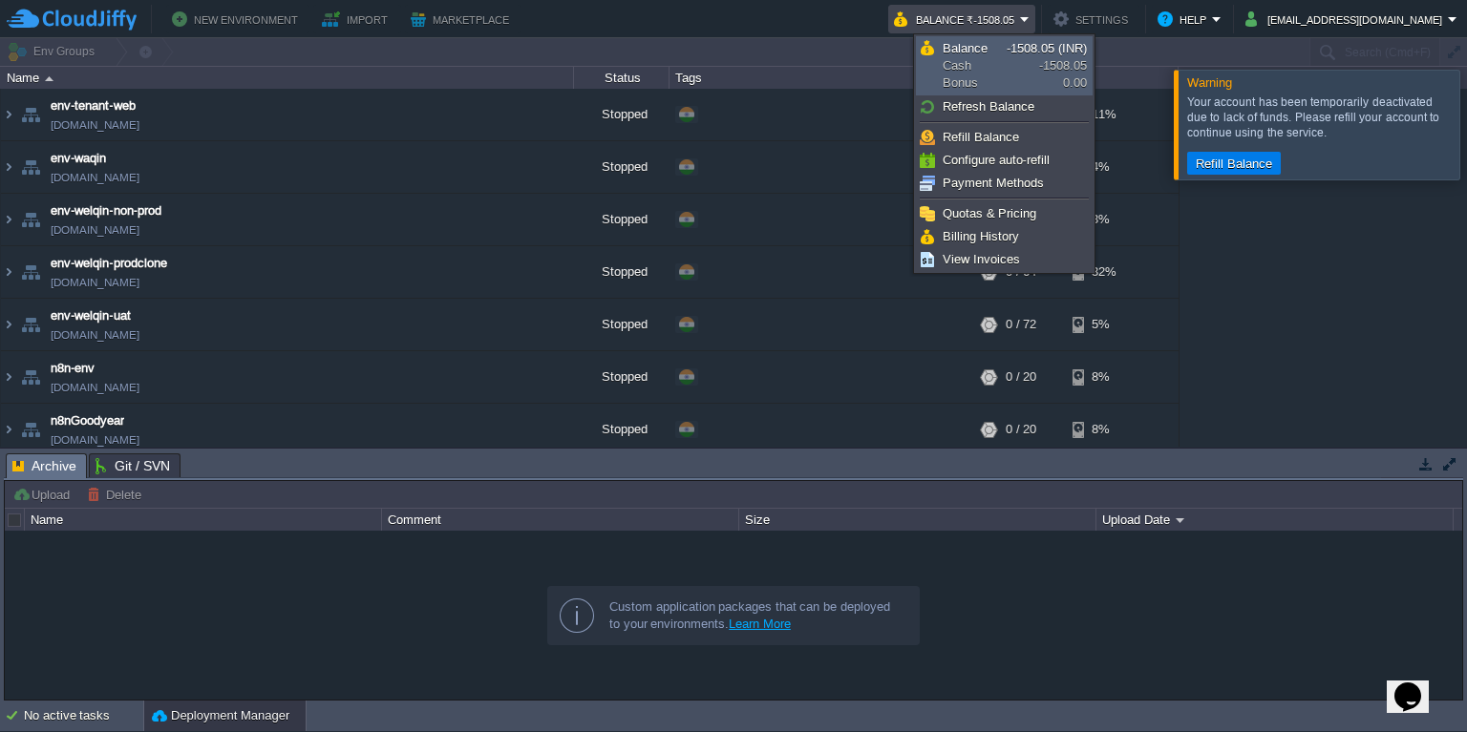  Describe the element at coordinates (1234, 163) in the screenshot. I see `button: Refill Balance` at that location.